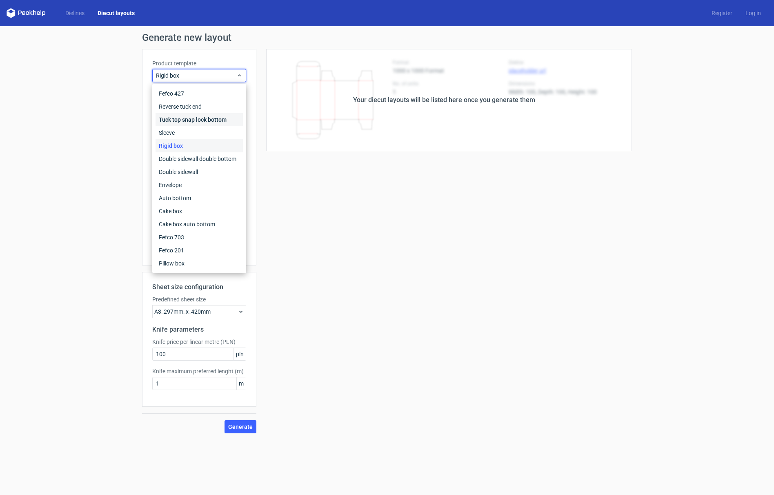  What do you see at coordinates (75, 13) in the screenshot?
I see `a: Dielines` at bounding box center [75, 13].